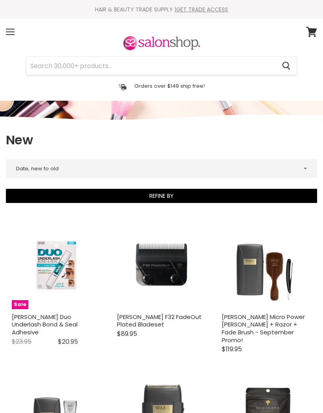  What do you see at coordinates (286, 66) in the screenshot?
I see `button: Search` at bounding box center [286, 66].